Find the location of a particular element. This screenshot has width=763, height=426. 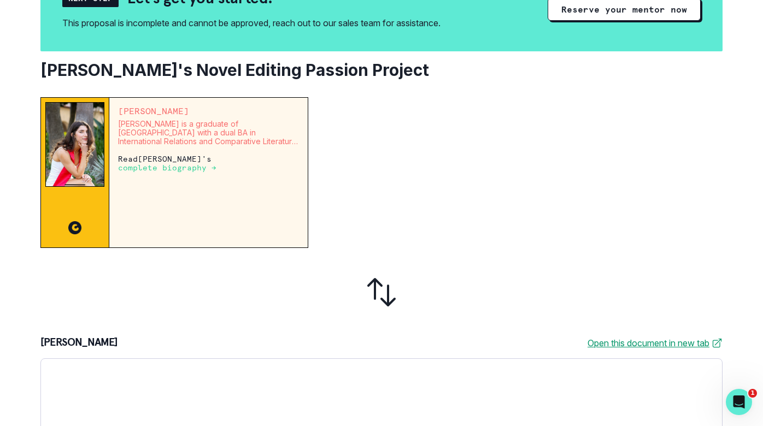

a: complete biography → is located at coordinates (167, 167).